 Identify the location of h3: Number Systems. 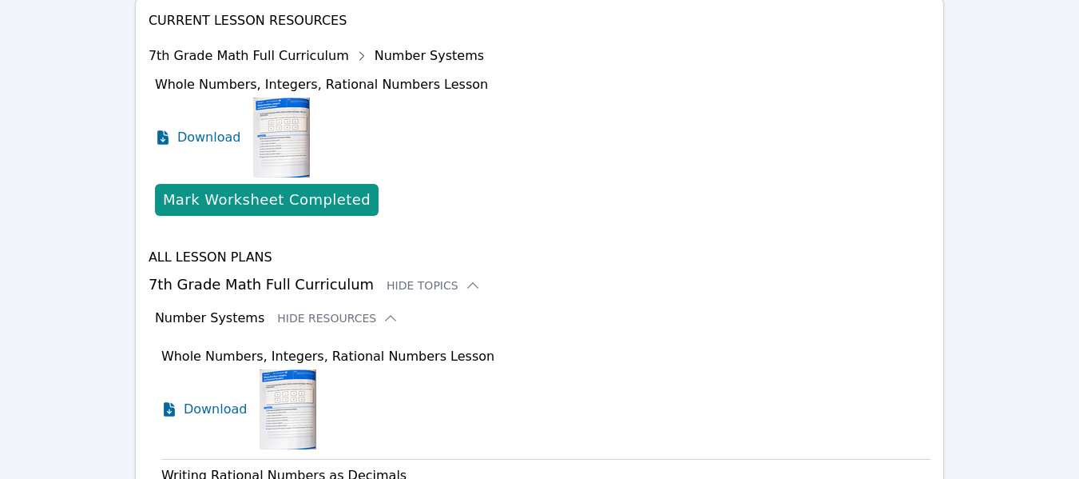
(209, 318).